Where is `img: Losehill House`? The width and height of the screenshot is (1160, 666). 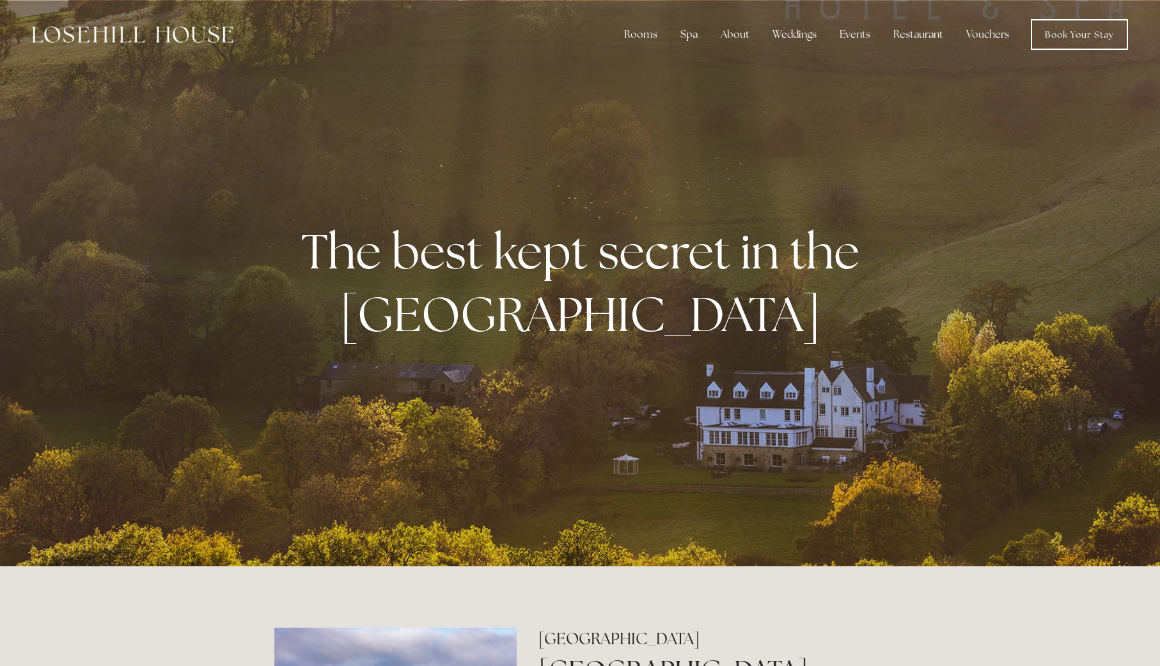
img: Losehill House is located at coordinates (132, 35).